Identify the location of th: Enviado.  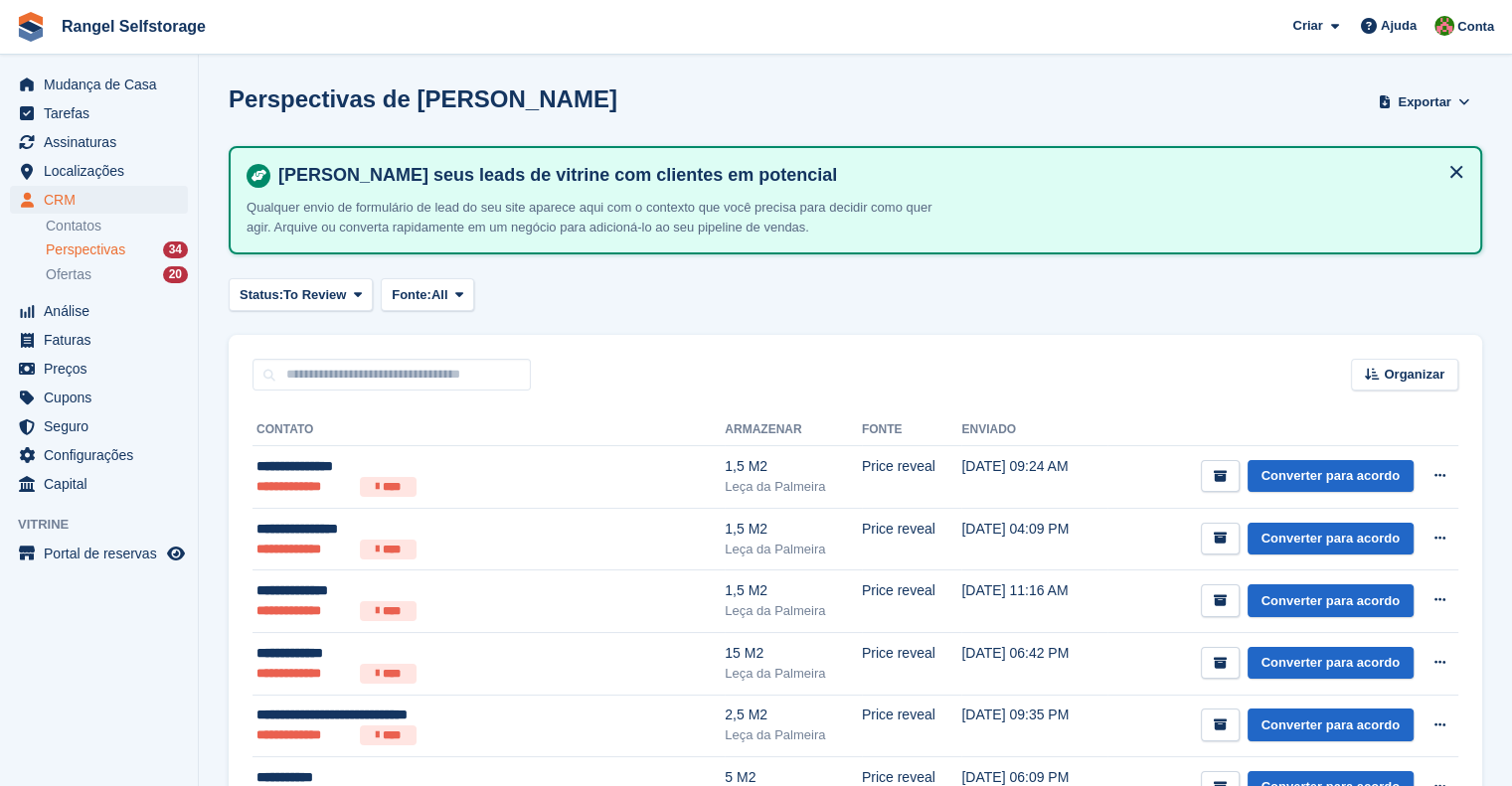
(1034, 431).